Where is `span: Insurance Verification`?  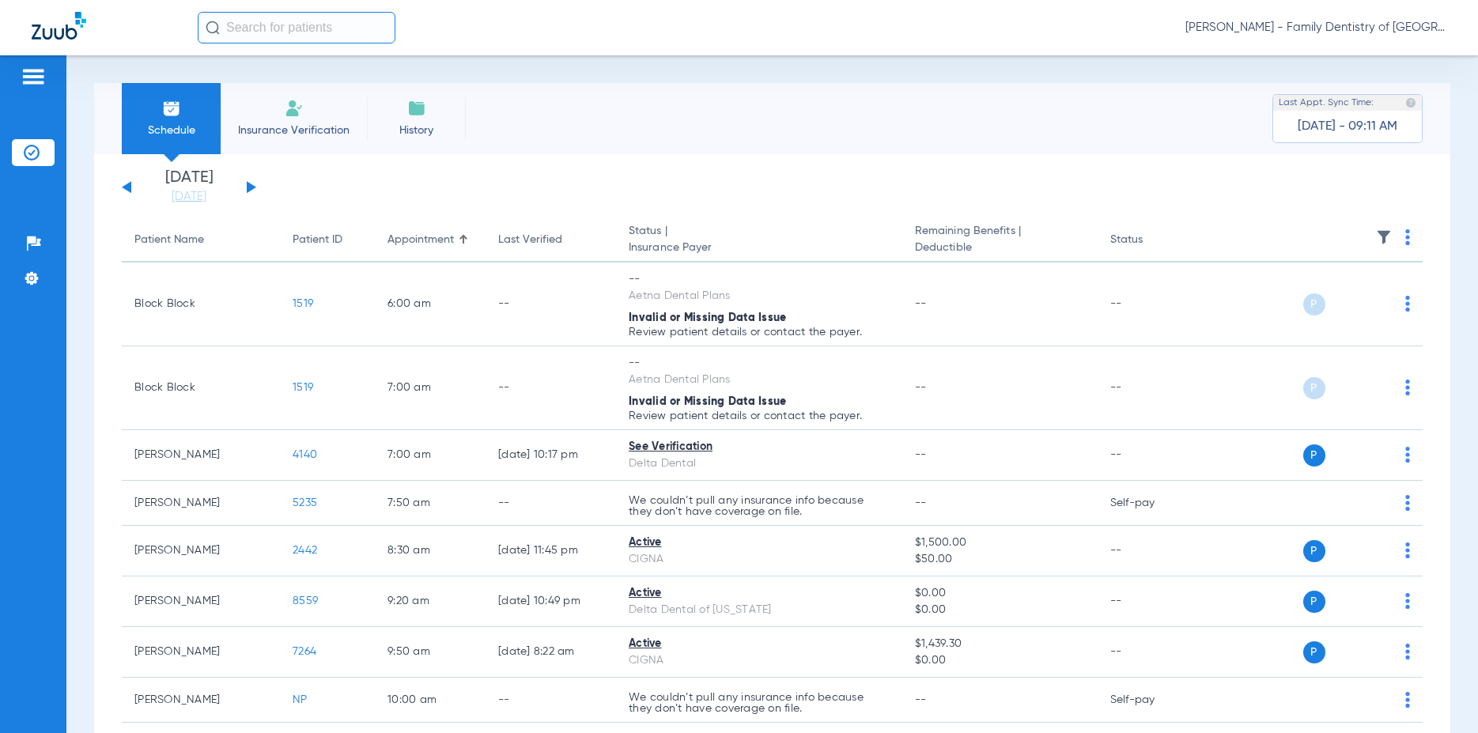
span: Insurance Verification is located at coordinates (293, 130).